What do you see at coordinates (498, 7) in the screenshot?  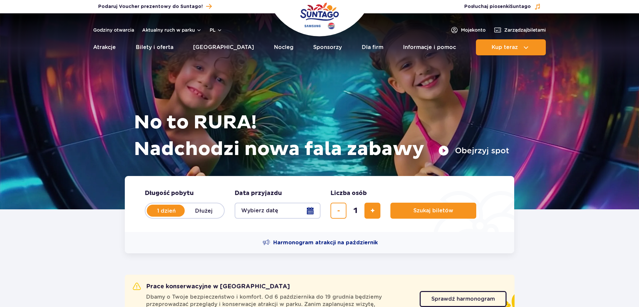 I see `span: Posłuchaj piosenki` at bounding box center [498, 7].